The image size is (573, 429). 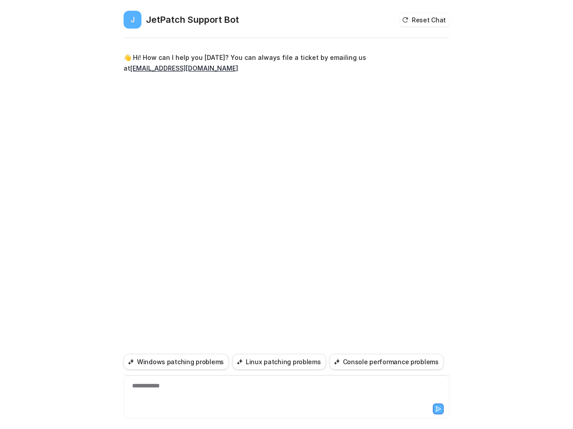 I want to click on span: J, so click(x=132, y=20).